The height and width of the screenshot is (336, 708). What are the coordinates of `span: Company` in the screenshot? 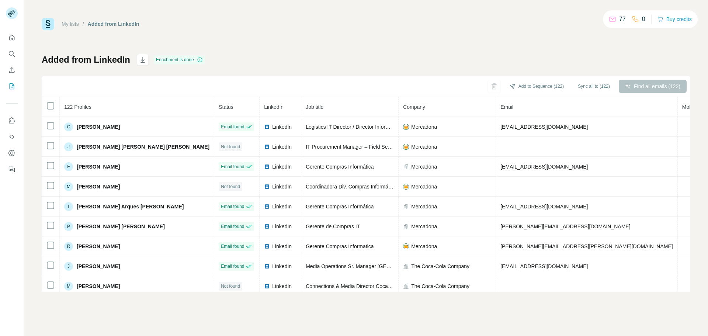 It's located at (414, 107).